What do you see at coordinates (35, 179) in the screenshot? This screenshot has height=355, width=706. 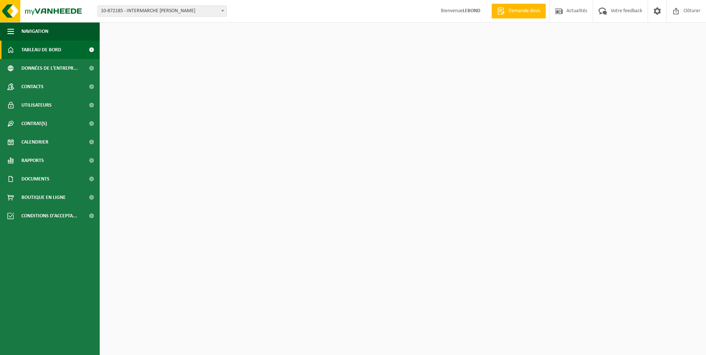 I see `span: Documents` at bounding box center [35, 179].